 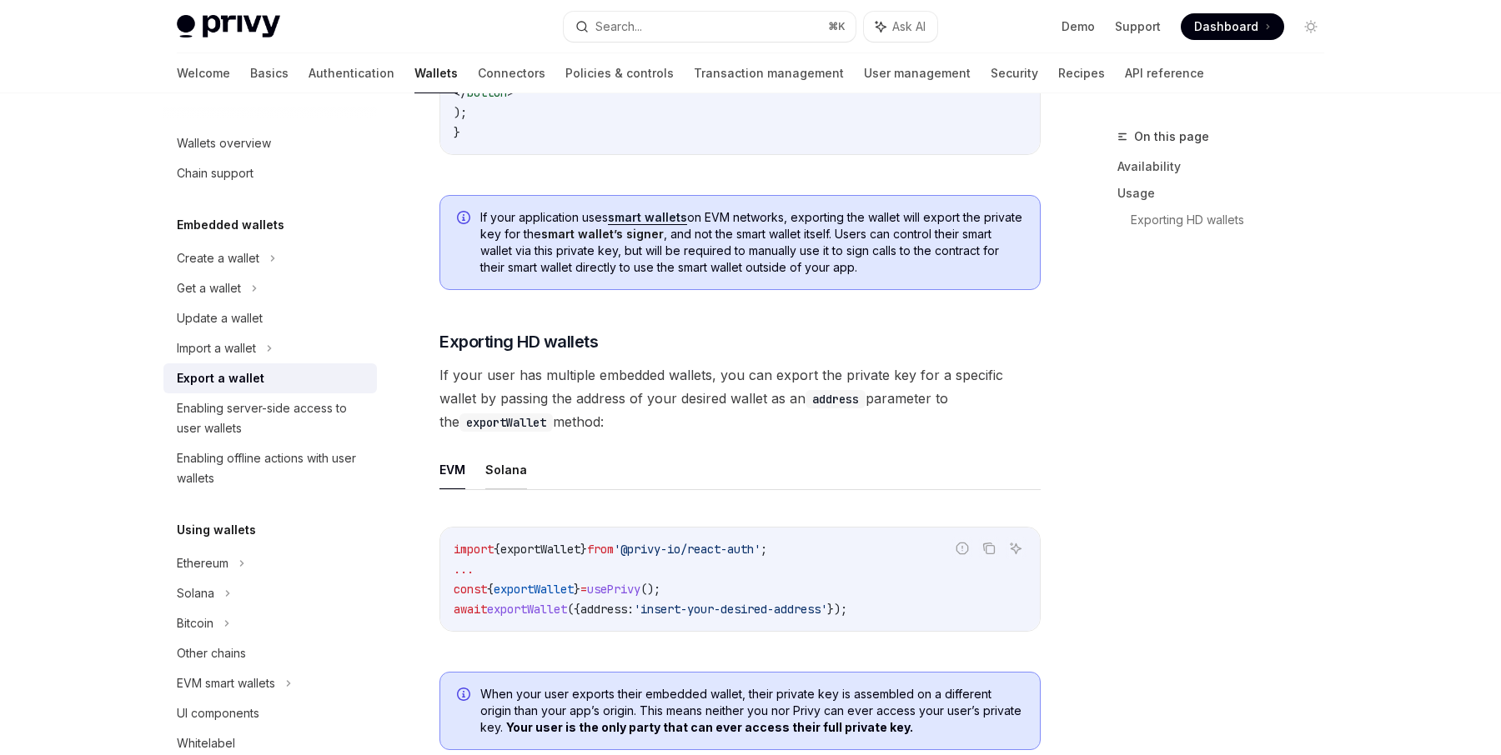 I want to click on div: Enabling server-side access to user wallets, so click(x=272, y=419).